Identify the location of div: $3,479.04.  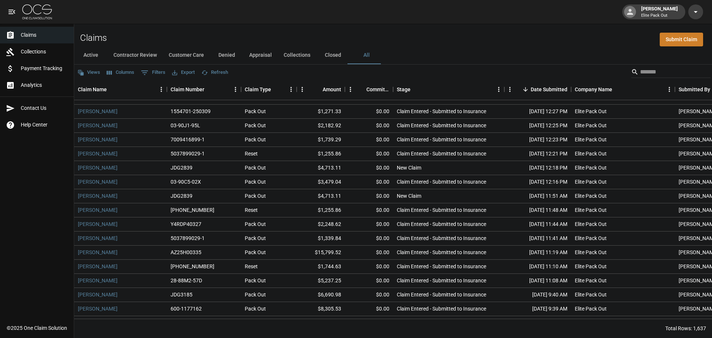
(321, 182).